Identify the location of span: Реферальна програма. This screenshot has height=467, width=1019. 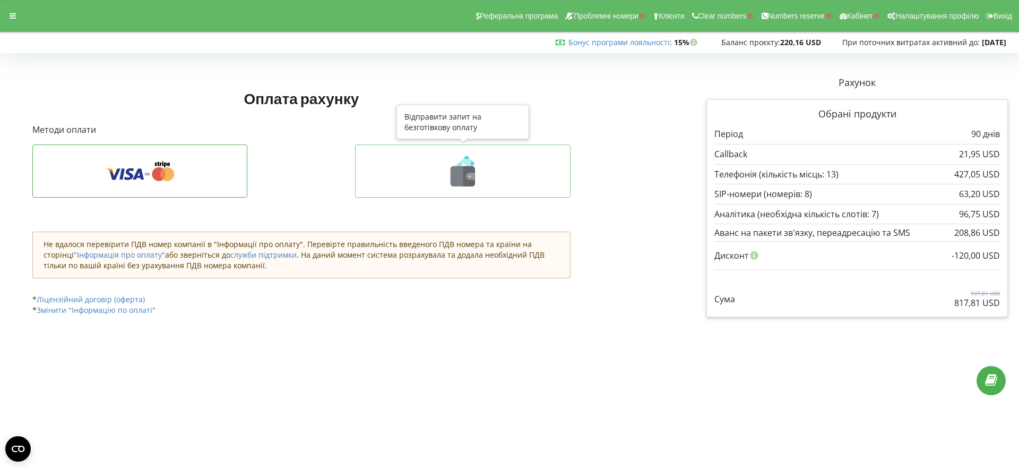
(519, 16).